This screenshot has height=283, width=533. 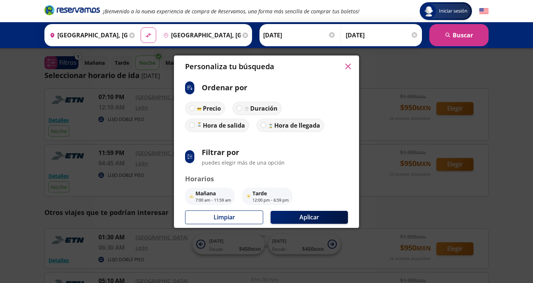 What do you see at coordinates (231, 11) in the screenshot?
I see `em: ¡Bienvenido a la nueva experiencia de compra de Reservamos, una forma más sencilla de comprar tus...` at bounding box center [231, 11].